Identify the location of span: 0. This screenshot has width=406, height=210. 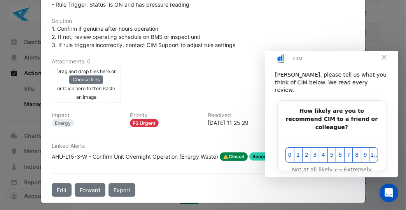
(24, 104).